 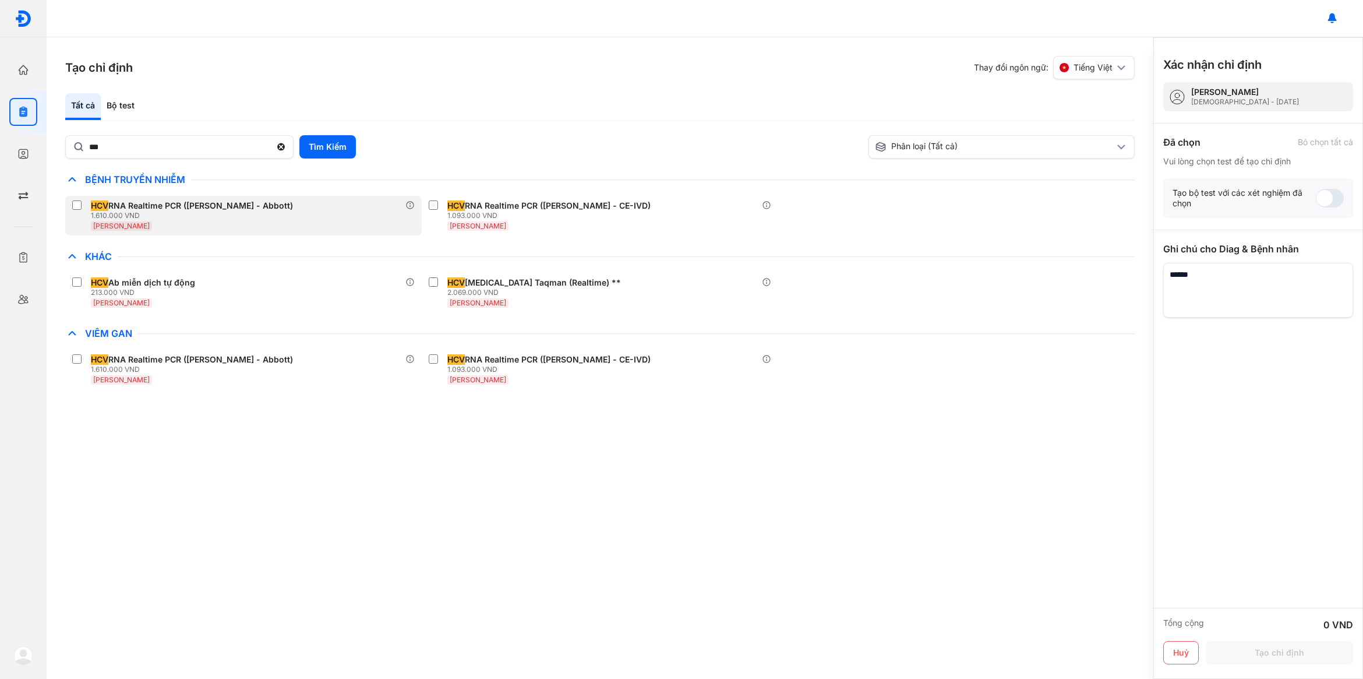 What do you see at coordinates (1184, 625) in the screenshot?
I see `div: Tổng cộng` at bounding box center [1184, 625].